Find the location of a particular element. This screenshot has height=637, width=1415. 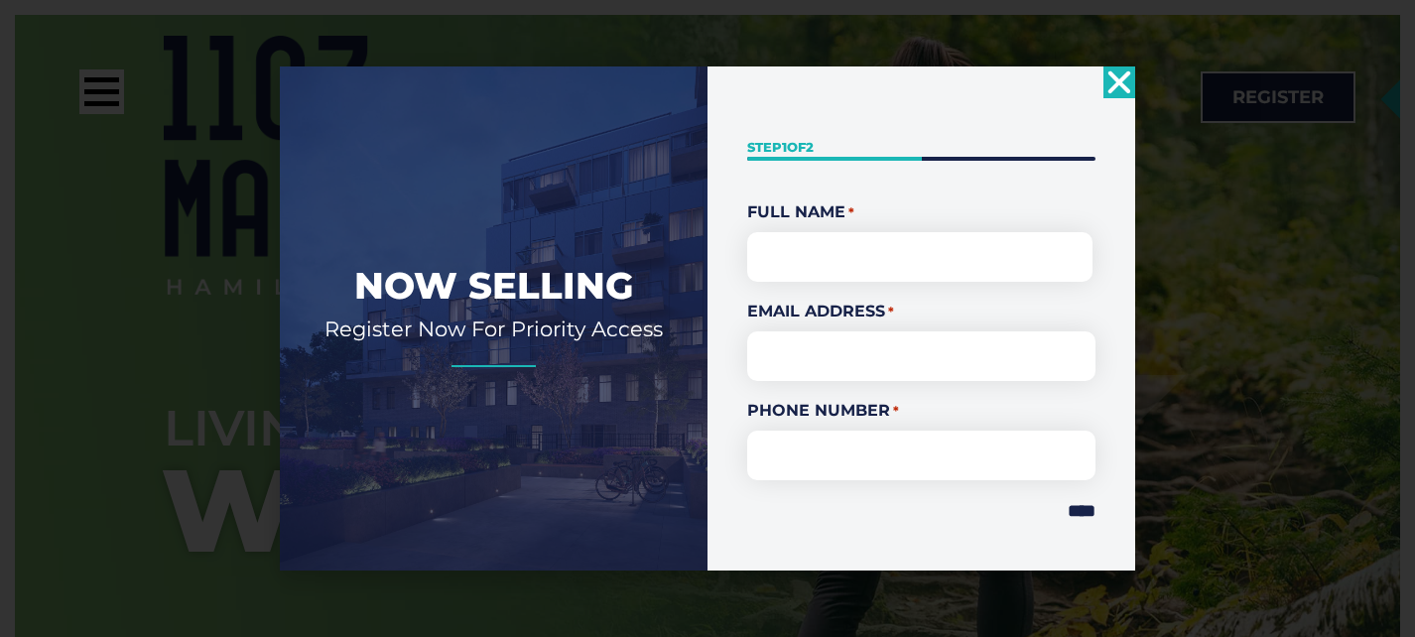

label: Phone Number is located at coordinates (921, 411).